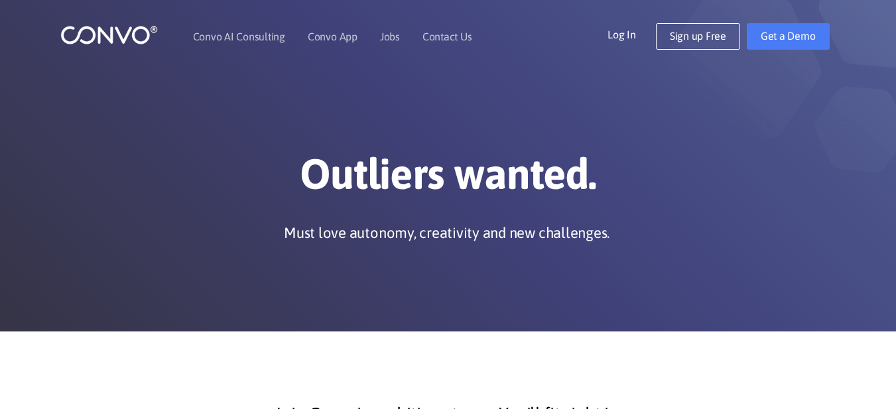 This screenshot has width=896, height=409. Describe the element at coordinates (390, 36) in the screenshot. I see `a: Jobs` at that location.